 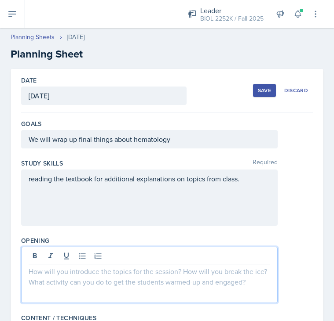 What do you see at coordinates (42, 163) in the screenshot?
I see `label: Study Skills` at bounding box center [42, 163].